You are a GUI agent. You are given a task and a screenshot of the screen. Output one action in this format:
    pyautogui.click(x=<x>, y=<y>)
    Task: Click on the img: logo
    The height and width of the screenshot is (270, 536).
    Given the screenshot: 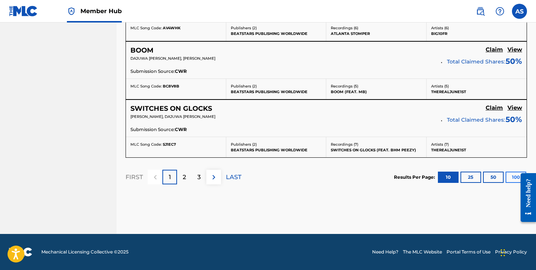 What is the action you would take?
    pyautogui.click(x=21, y=252)
    